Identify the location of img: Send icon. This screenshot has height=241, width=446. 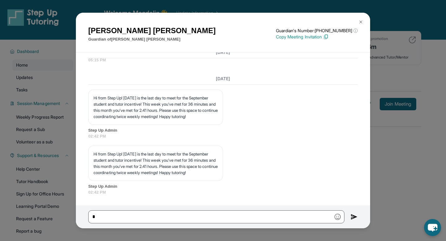
(354, 217).